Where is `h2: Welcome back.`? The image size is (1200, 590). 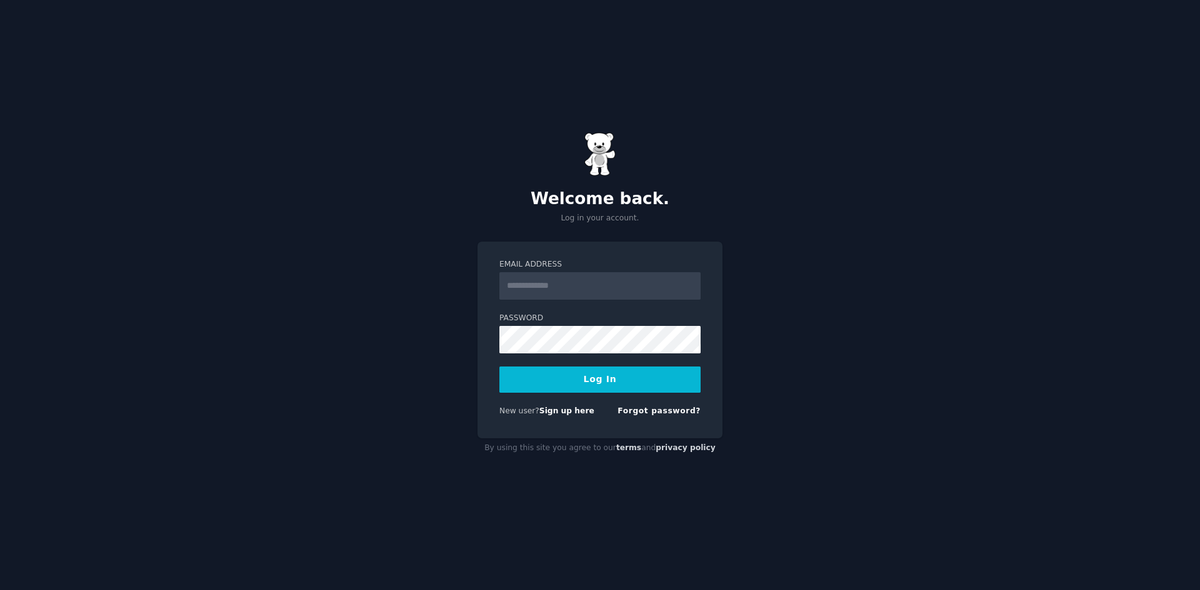
h2: Welcome back. is located at coordinates (600, 199).